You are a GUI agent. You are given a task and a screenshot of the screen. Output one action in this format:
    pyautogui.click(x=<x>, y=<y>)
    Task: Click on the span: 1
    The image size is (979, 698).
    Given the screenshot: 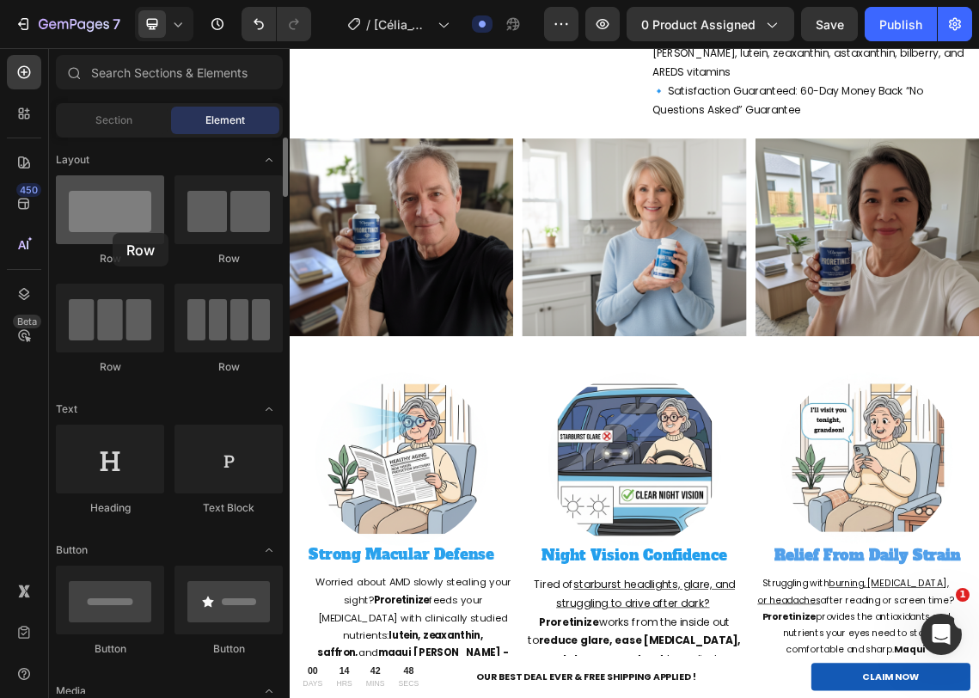 What is the action you would take?
    pyautogui.click(x=963, y=595)
    